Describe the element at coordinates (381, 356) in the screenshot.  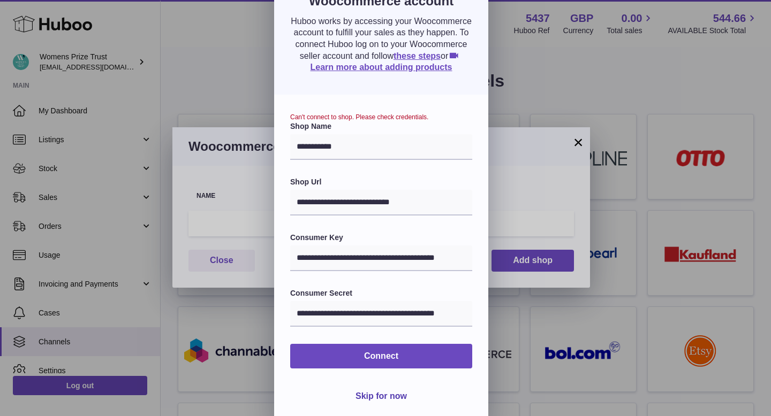
I see `button: Connect` at that location.